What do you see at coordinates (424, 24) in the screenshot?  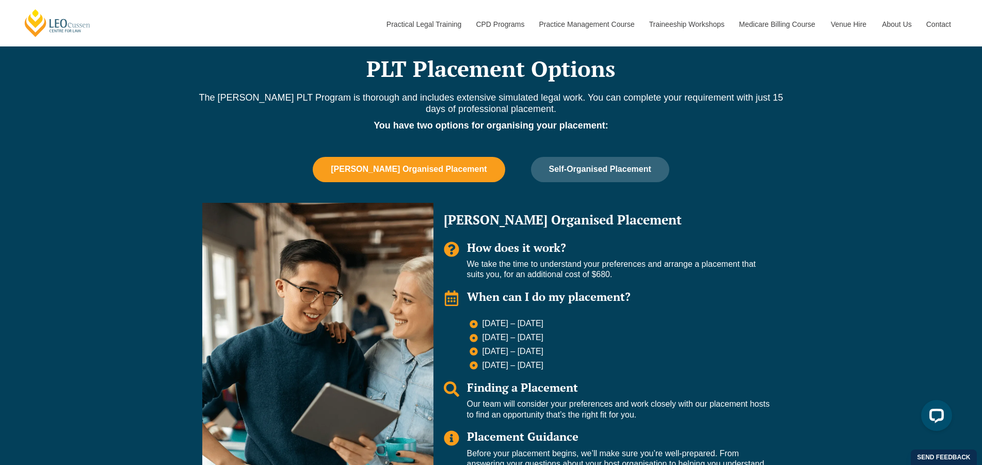 I see `a: Practical Legal Training` at bounding box center [424, 24].